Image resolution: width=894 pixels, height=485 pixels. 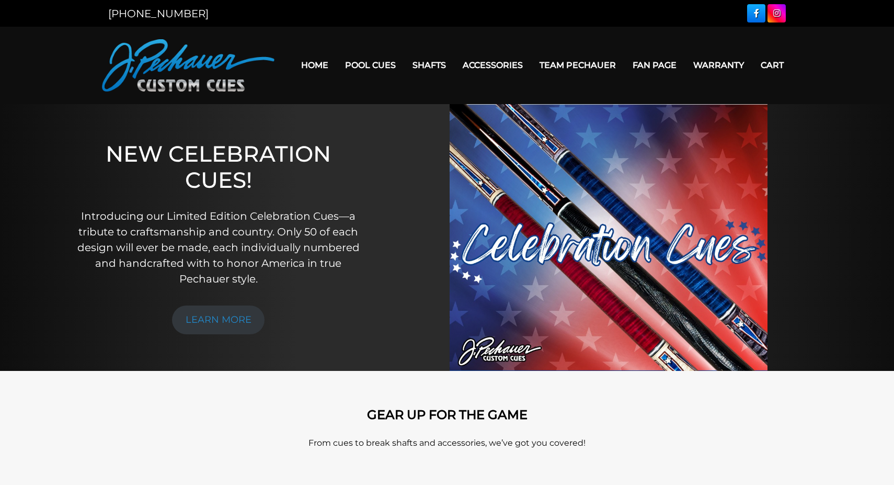 What do you see at coordinates (447, 443) in the screenshot?
I see `p: From cues to break shafts and accessories, we’ve got you covered!` at bounding box center [447, 443].